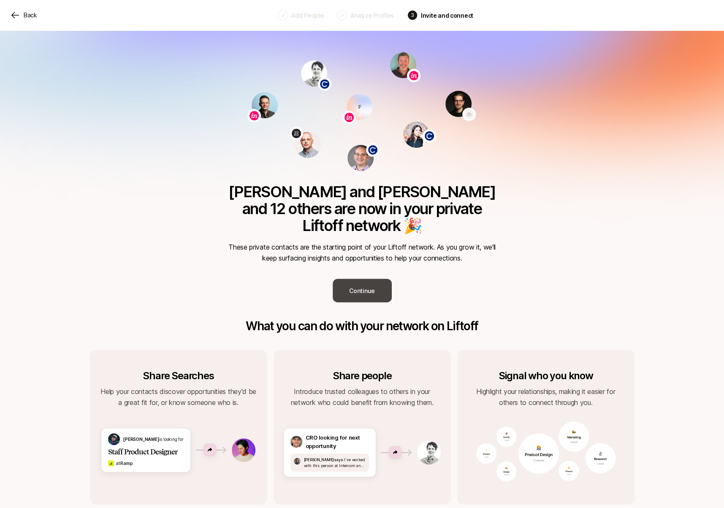 This screenshot has height=508, width=724. What do you see at coordinates (416, 135) in the screenshot?
I see `img: 1719258464608` at bounding box center [416, 135].